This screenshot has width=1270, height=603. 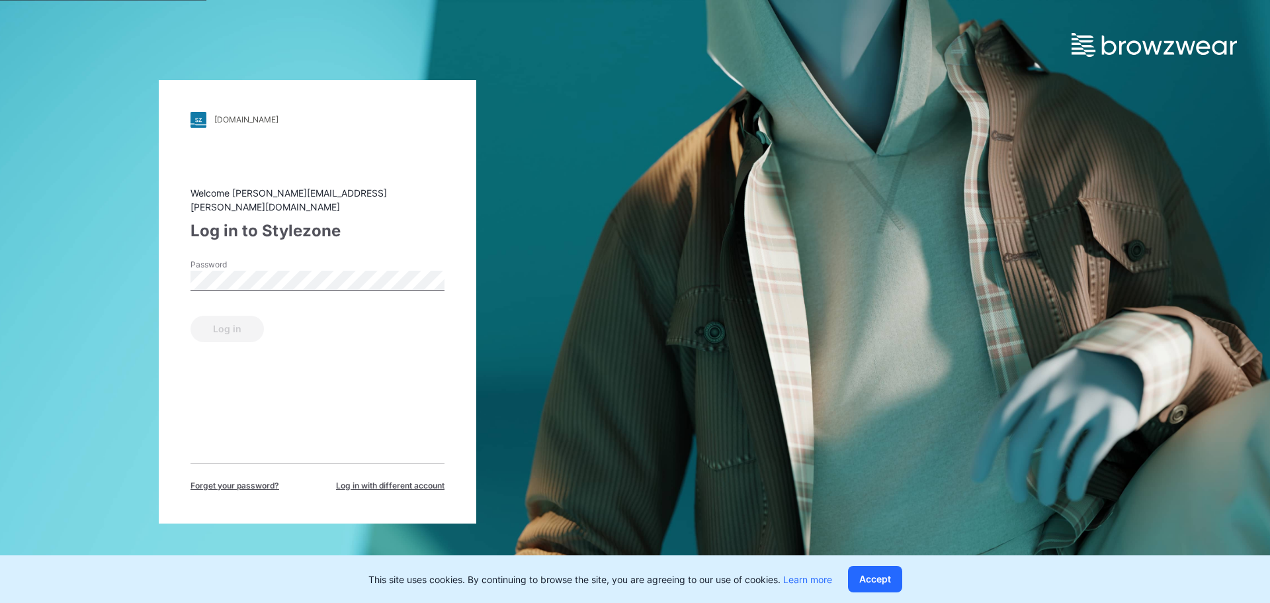 What do you see at coordinates (237, 265) in the screenshot?
I see `label: Password` at bounding box center [237, 265].